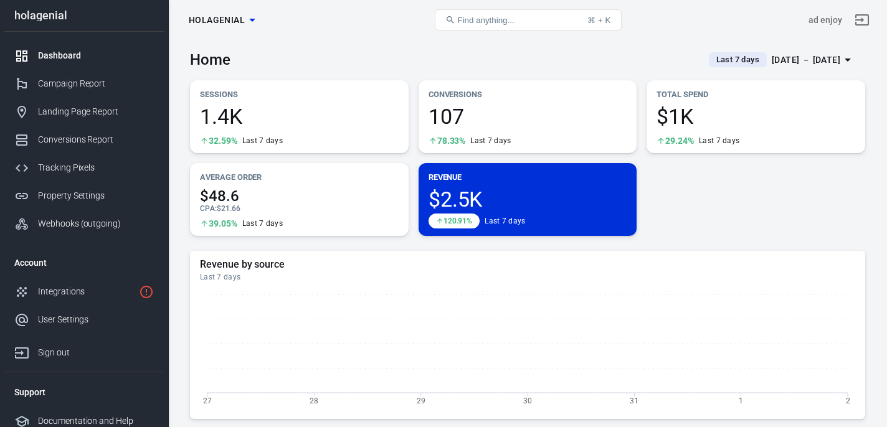 The image size is (887, 427). I want to click on div: Tracking Pixels, so click(96, 168).